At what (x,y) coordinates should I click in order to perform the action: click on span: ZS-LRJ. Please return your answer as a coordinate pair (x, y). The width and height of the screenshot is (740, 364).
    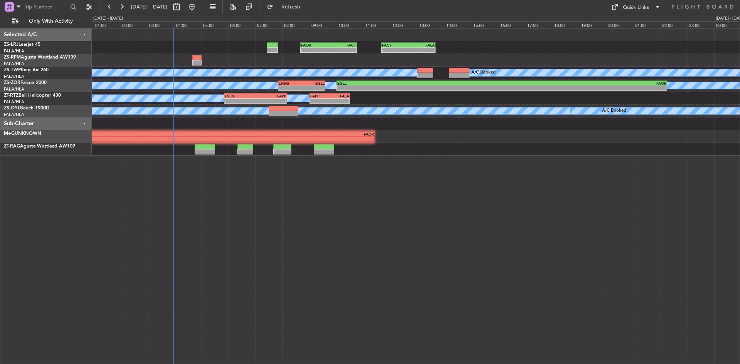
    Looking at the image, I should click on (11, 45).